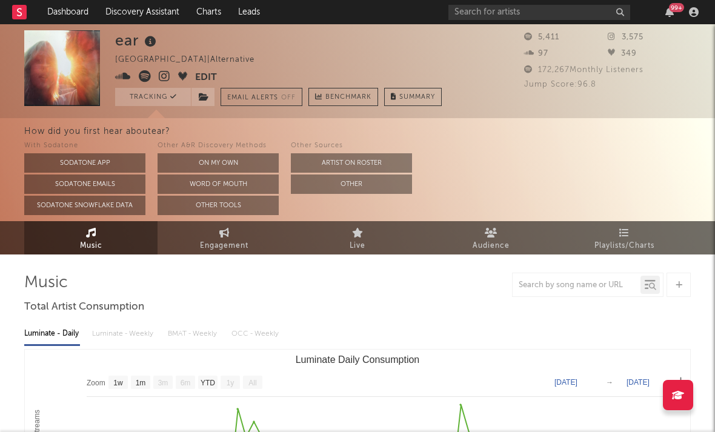 Image resolution: width=715 pixels, height=432 pixels. Describe the element at coordinates (622, 53) in the screenshot. I see `span: 349` at that location.